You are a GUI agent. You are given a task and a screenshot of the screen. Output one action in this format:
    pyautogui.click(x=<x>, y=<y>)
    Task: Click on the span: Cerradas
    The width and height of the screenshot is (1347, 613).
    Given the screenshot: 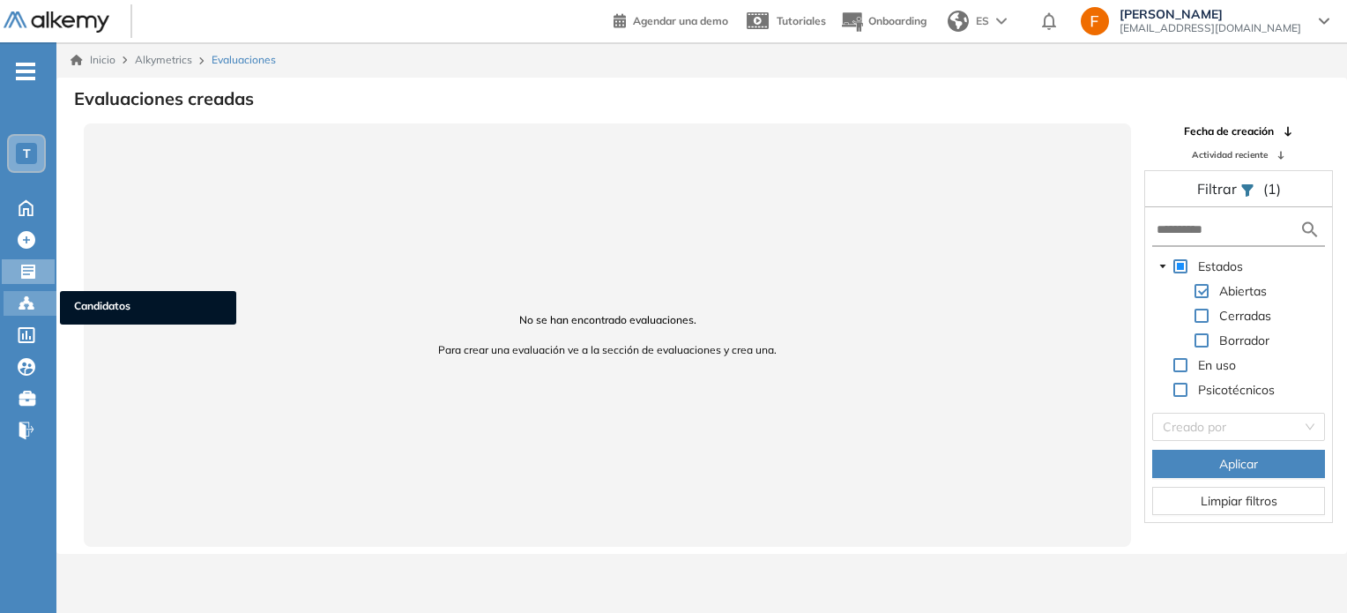 What is the action you would take?
    pyautogui.click(x=1245, y=316)
    